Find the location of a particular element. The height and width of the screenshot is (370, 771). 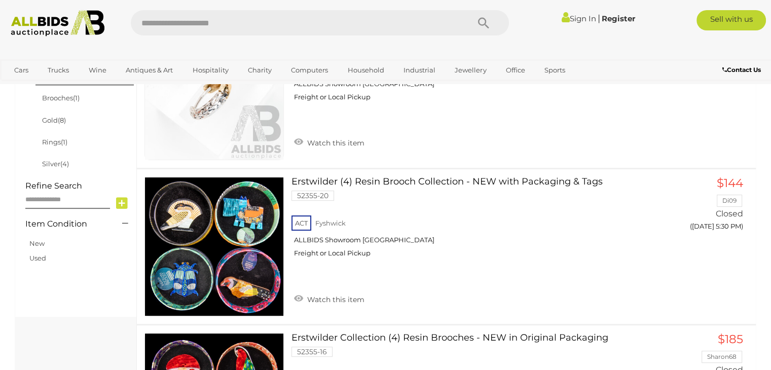

button: Search is located at coordinates (483, 23).